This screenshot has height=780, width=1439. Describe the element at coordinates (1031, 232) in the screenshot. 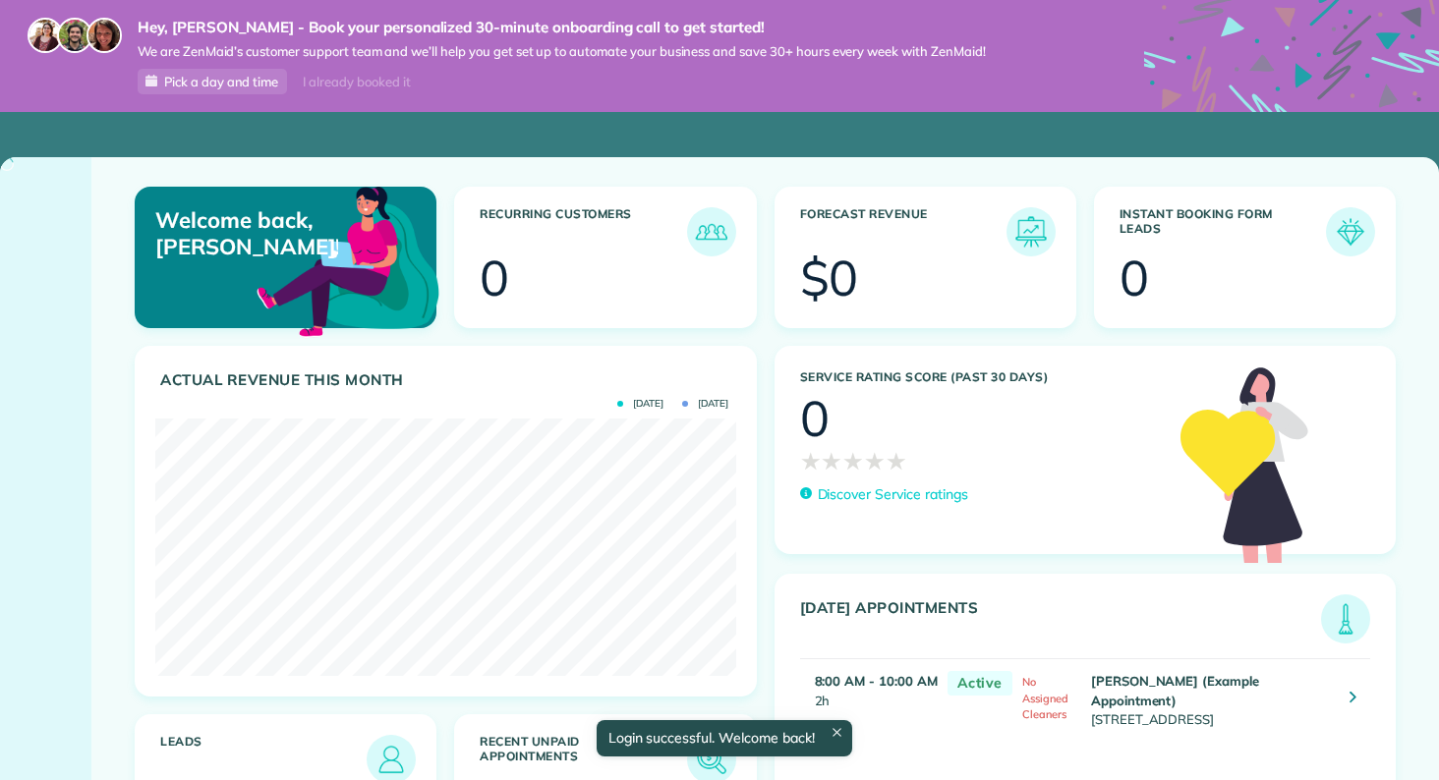

I see `img: icon_forecast_revenue-8c13a41c7ed35a8dcfafea3cbb826a0462acb37728057bba2d056411b612bbbe.png` at that location.